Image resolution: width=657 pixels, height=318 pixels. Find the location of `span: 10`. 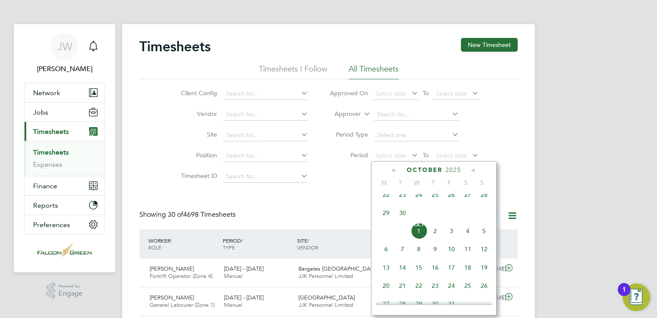

span: 10 is located at coordinates (452, 249).